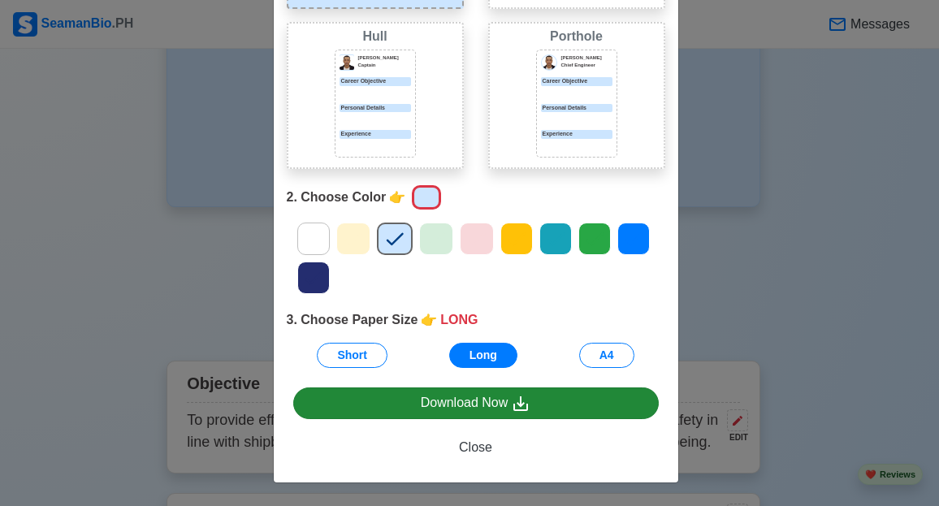  Describe the element at coordinates (375, 108) in the screenshot. I see `p: Personal Details` at that location.